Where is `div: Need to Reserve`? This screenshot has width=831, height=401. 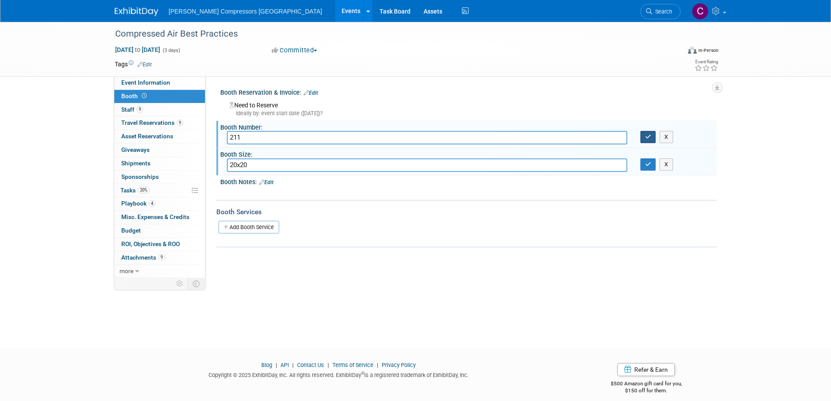 div: Need to Reserve is located at coordinates (468, 108).